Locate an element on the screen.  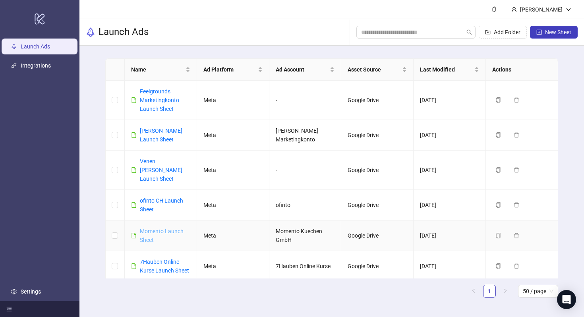
th: Actions is located at coordinates (522, 70).